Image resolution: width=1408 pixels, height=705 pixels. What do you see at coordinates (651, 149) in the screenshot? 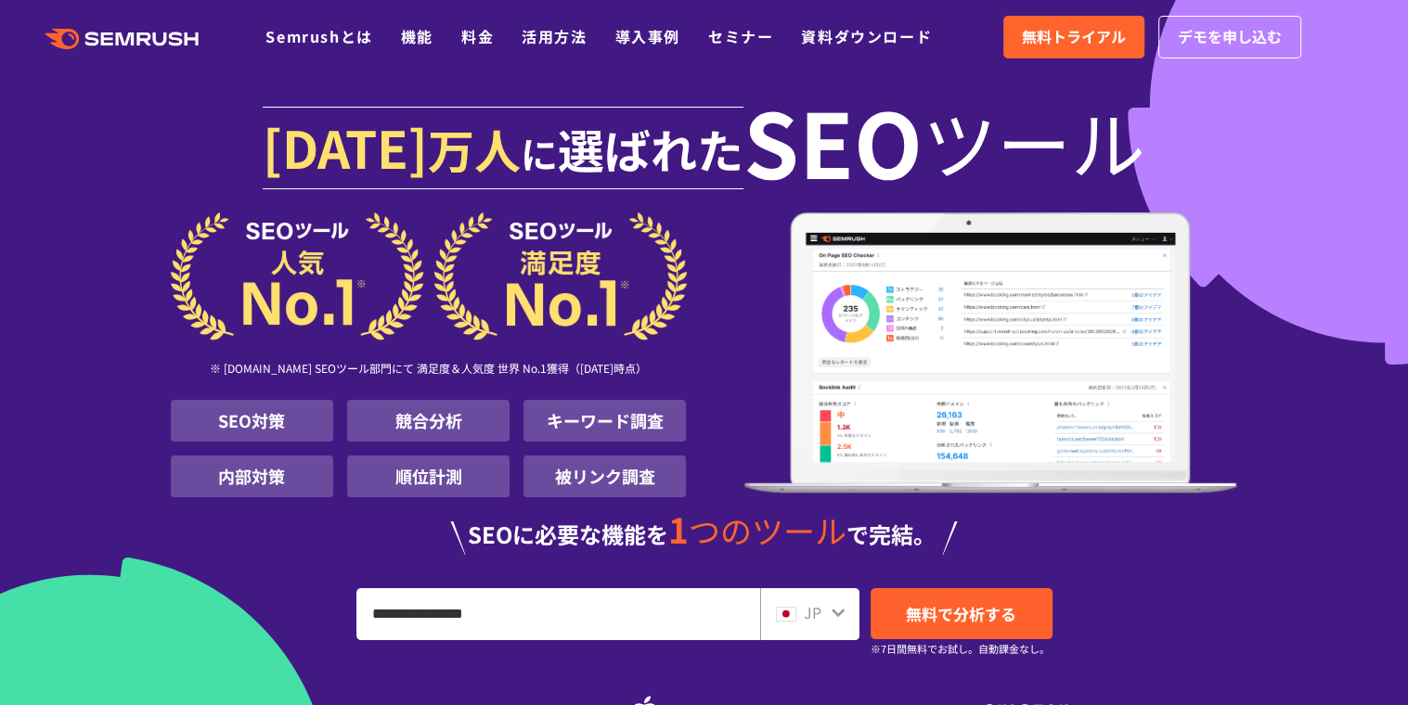
I see `span: 選ばれた` at bounding box center [651, 149].